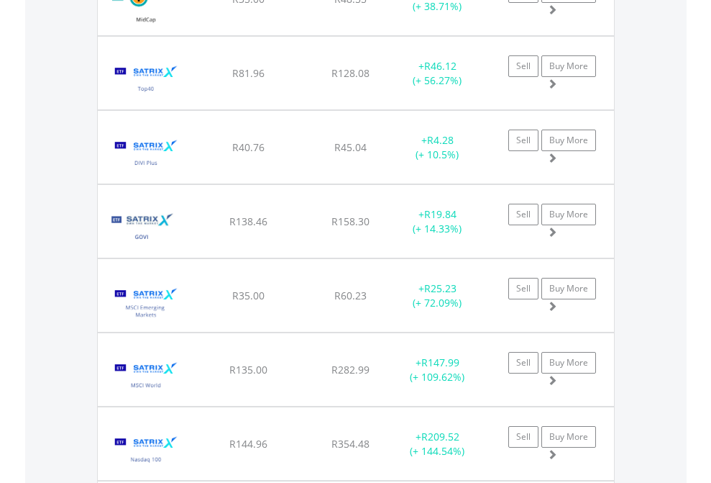 This screenshot has width=711, height=483. I want to click on div: + (+ 144.54%), so click(437, 444).